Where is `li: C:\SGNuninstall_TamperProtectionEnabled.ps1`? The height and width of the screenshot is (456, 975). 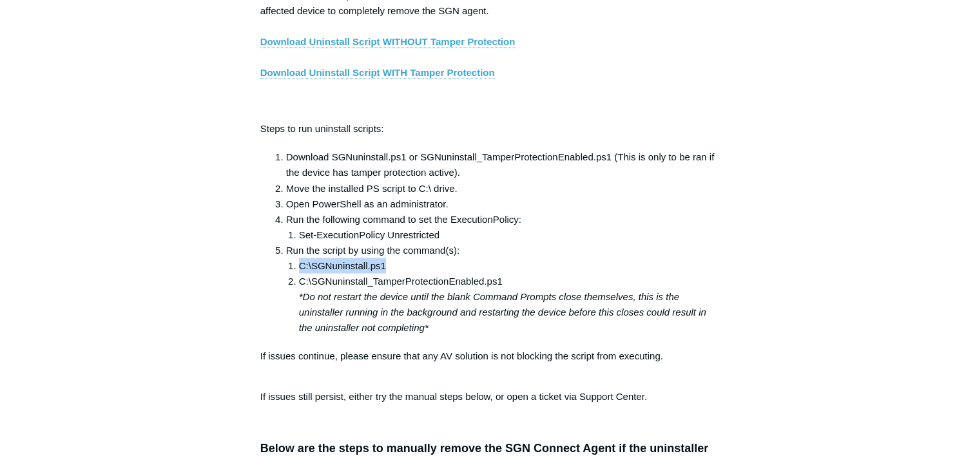 li: C:\SGNuninstall_TamperProtectionEnabled.ps1 is located at coordinates (507, 304).